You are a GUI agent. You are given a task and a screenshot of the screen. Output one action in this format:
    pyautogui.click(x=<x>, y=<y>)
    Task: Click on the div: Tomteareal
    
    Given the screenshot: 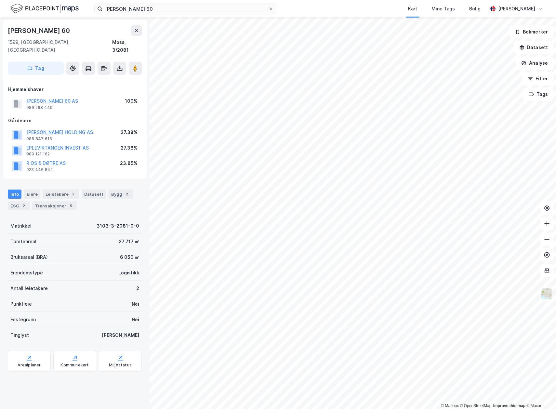 What is the action you would take?
    pyautogui.click(x=23, y=242)
    